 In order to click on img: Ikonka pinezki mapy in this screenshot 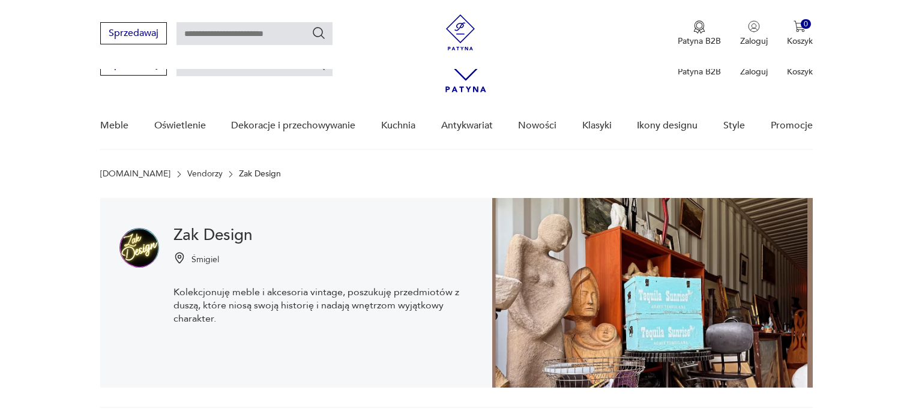, I will do `click(179, 258)`.